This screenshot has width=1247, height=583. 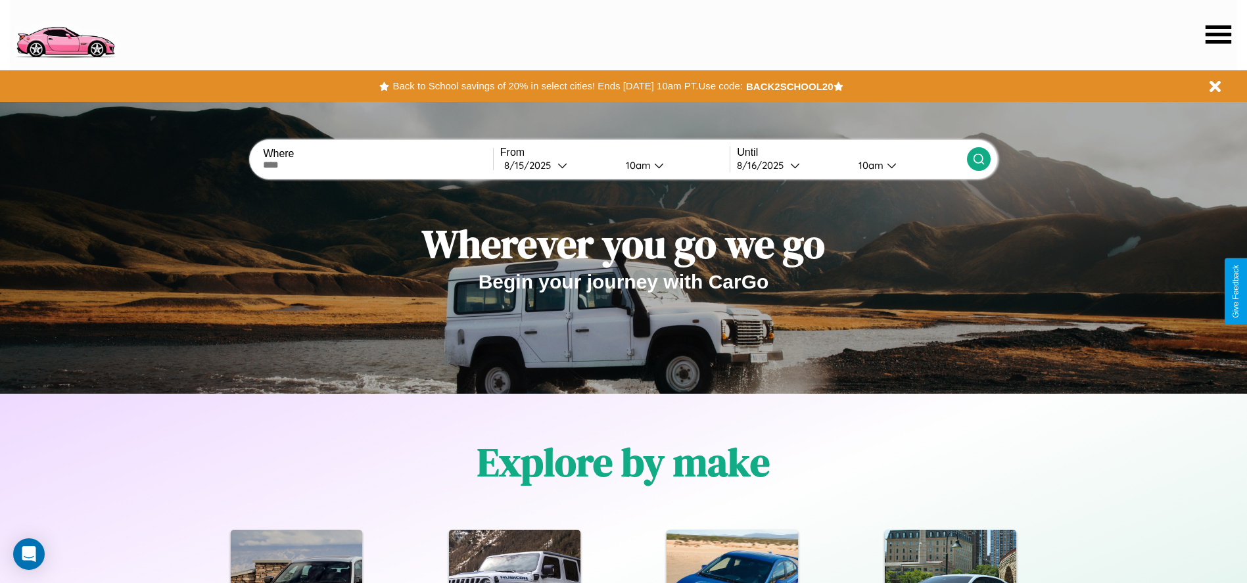 I want to click on div: 8 / 15 / 2025, so click(x=531, y=165).